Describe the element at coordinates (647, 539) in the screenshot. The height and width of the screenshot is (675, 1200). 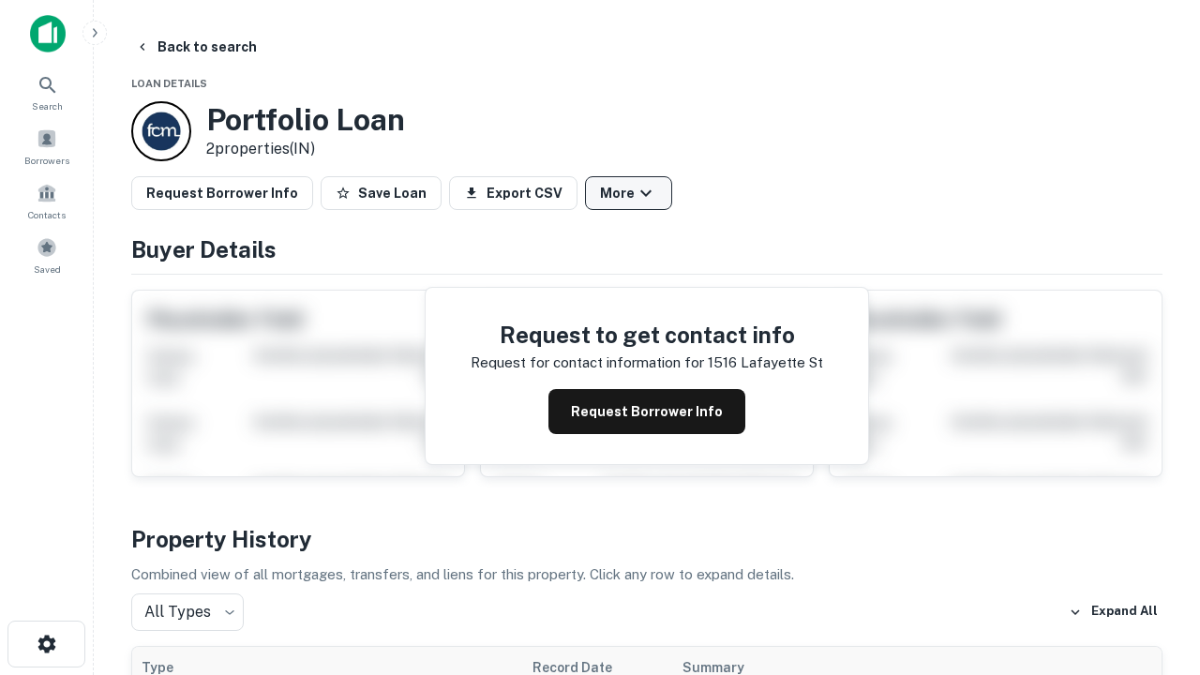
I see `h4: Property History` at that location.